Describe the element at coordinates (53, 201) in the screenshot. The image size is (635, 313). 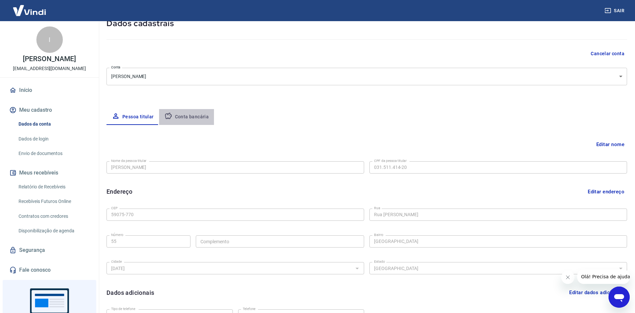
I see `a: Recebíveis Futuros Online` at that location.